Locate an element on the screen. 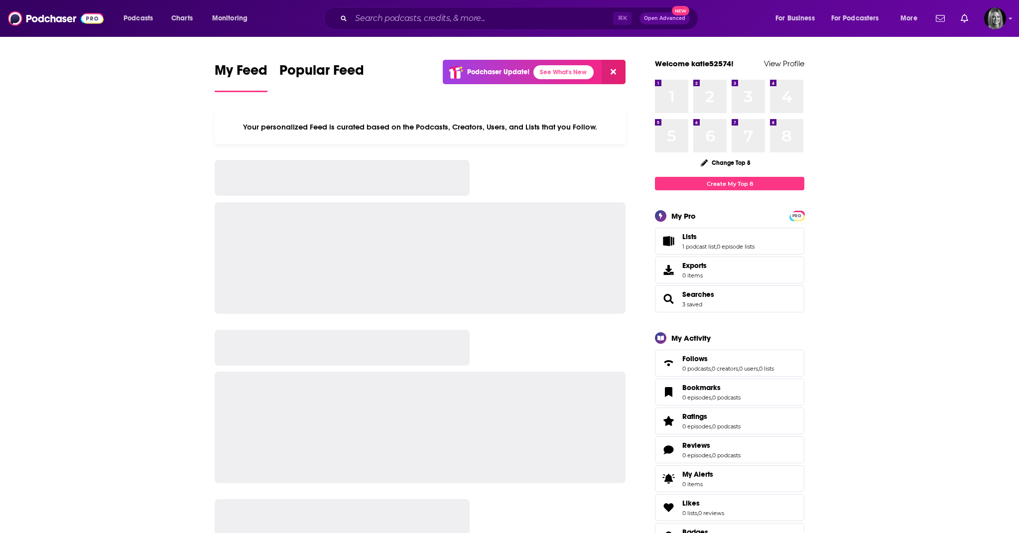 This screenshot has width=1019, height=533. a: See What's New is located at coordinates (564, 72).